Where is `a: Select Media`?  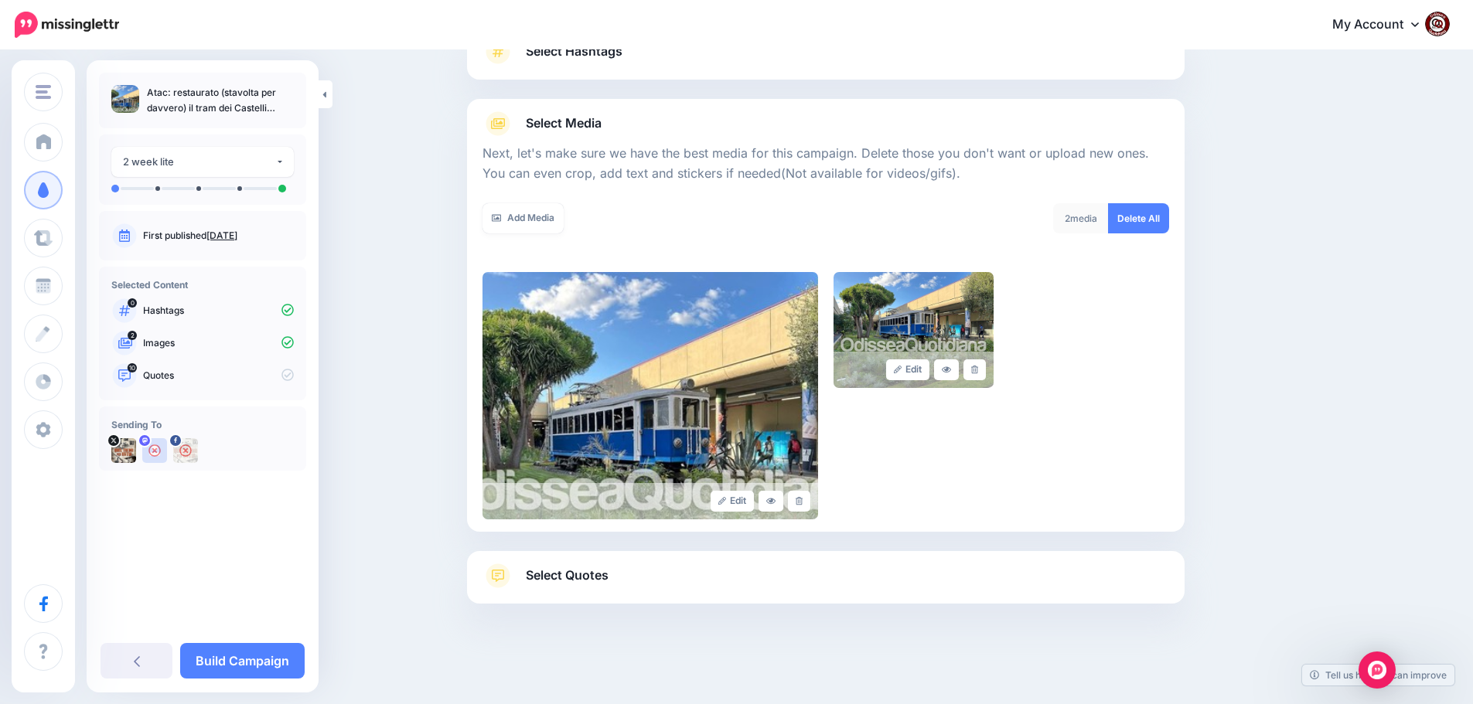
a: Select Media is located at coordinates (826, 124).